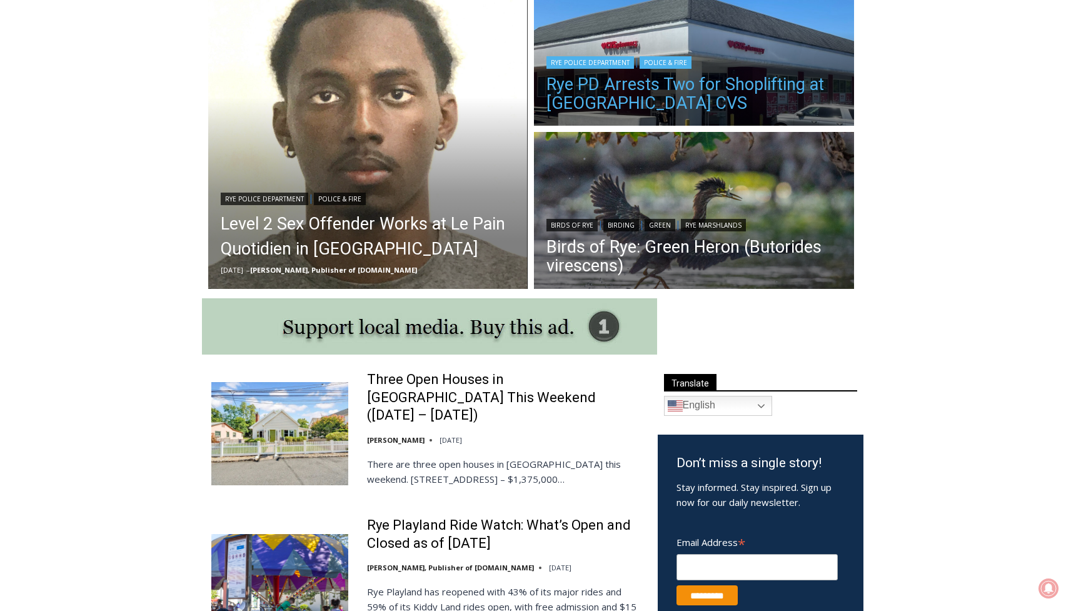 The width and height of the screenshot is (1071, 611). I want to click on h3: Don’t miss a single story!, so click(760, 463).